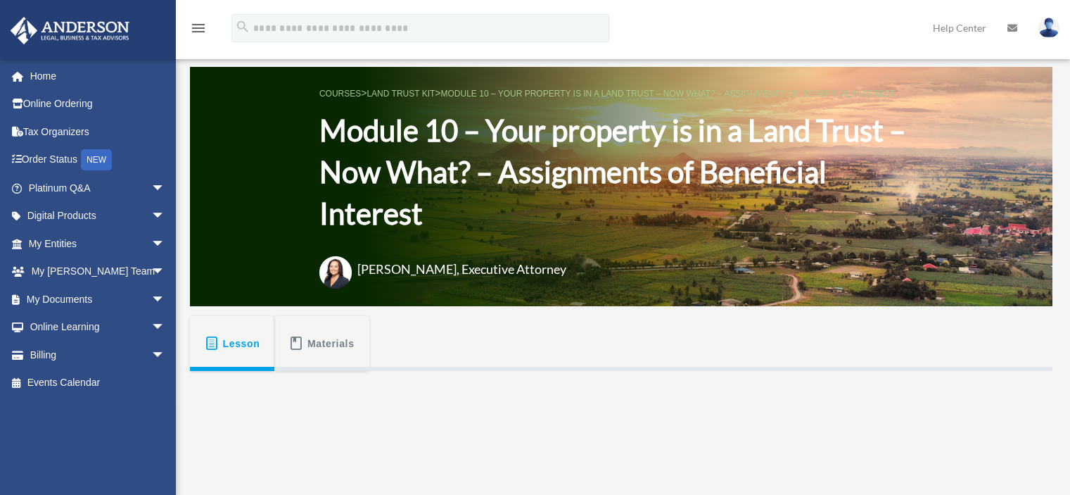 The height and width of the screenshot is (495, 1070). I want to click on a: Events Calendar, so click(98, 383).